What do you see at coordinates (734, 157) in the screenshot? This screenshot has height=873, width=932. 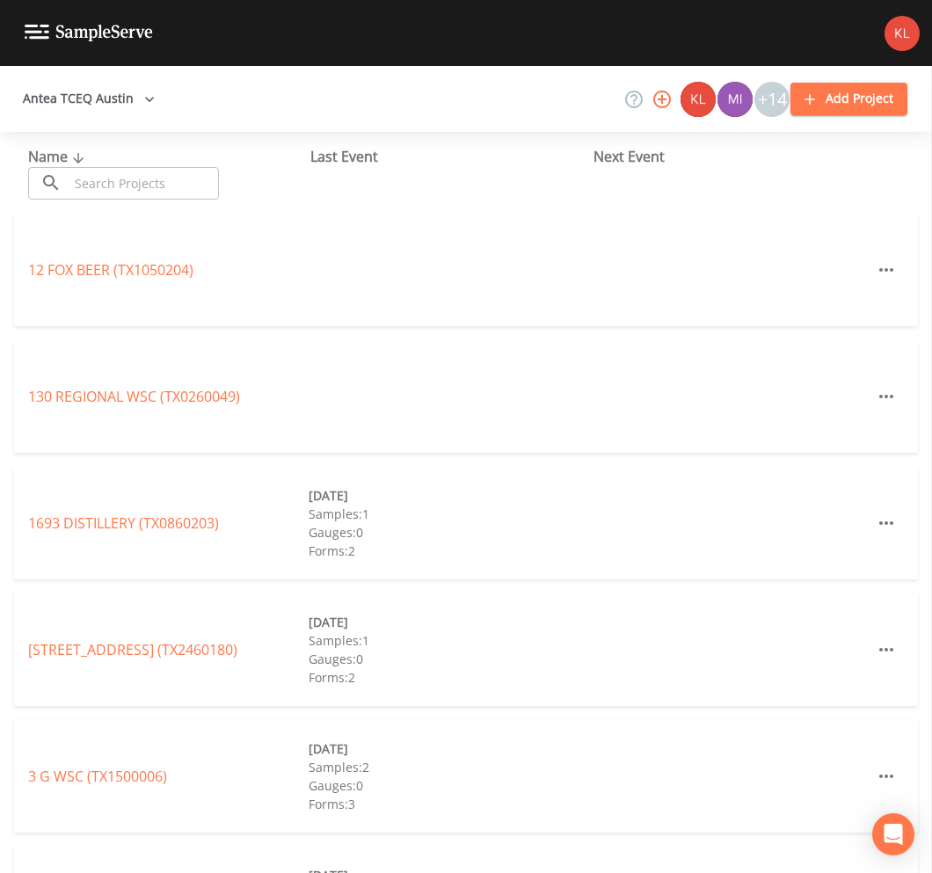 I see `div: Next Event` at bounding box center [734, 157].